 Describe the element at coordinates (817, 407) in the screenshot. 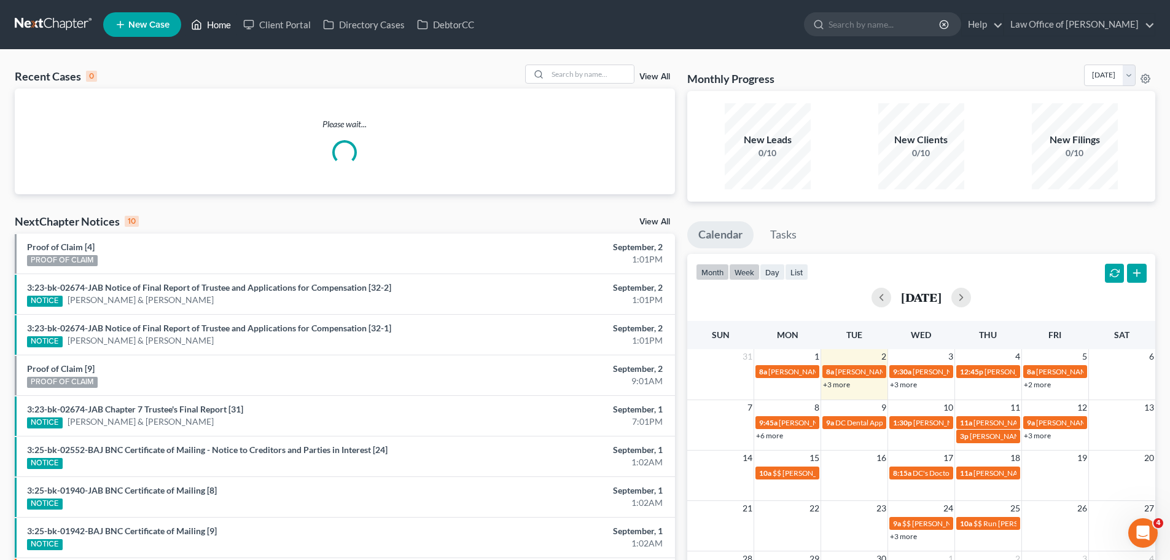

I see `span: 8` at that location.